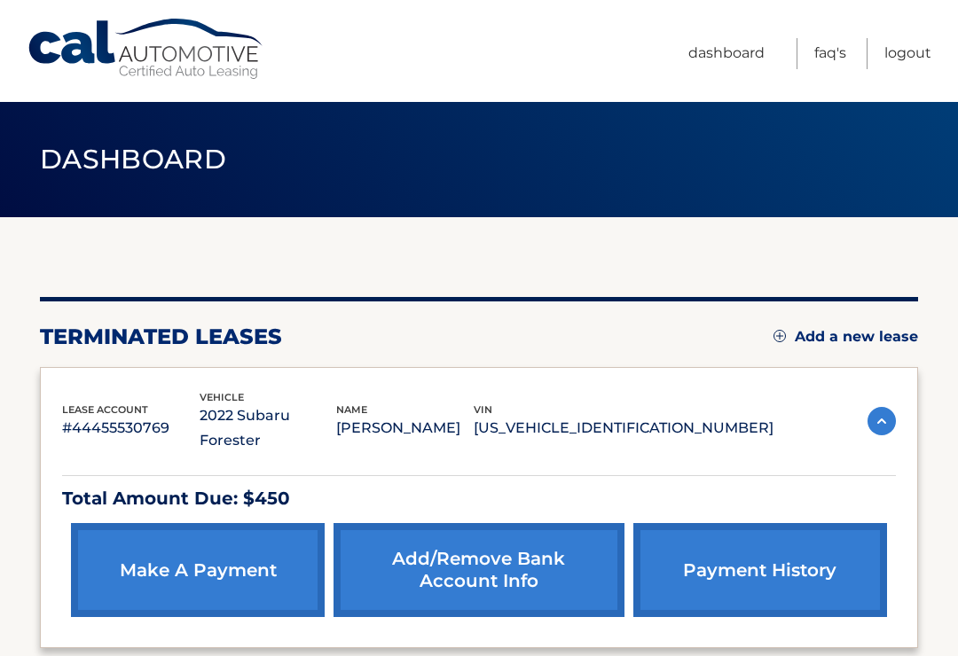 This screenshot has height=656, width=958. What do you see at coordinates (882, 421) in the screenshot?
I see `img: accordion-active.svg` at bounding box center [882, 421].